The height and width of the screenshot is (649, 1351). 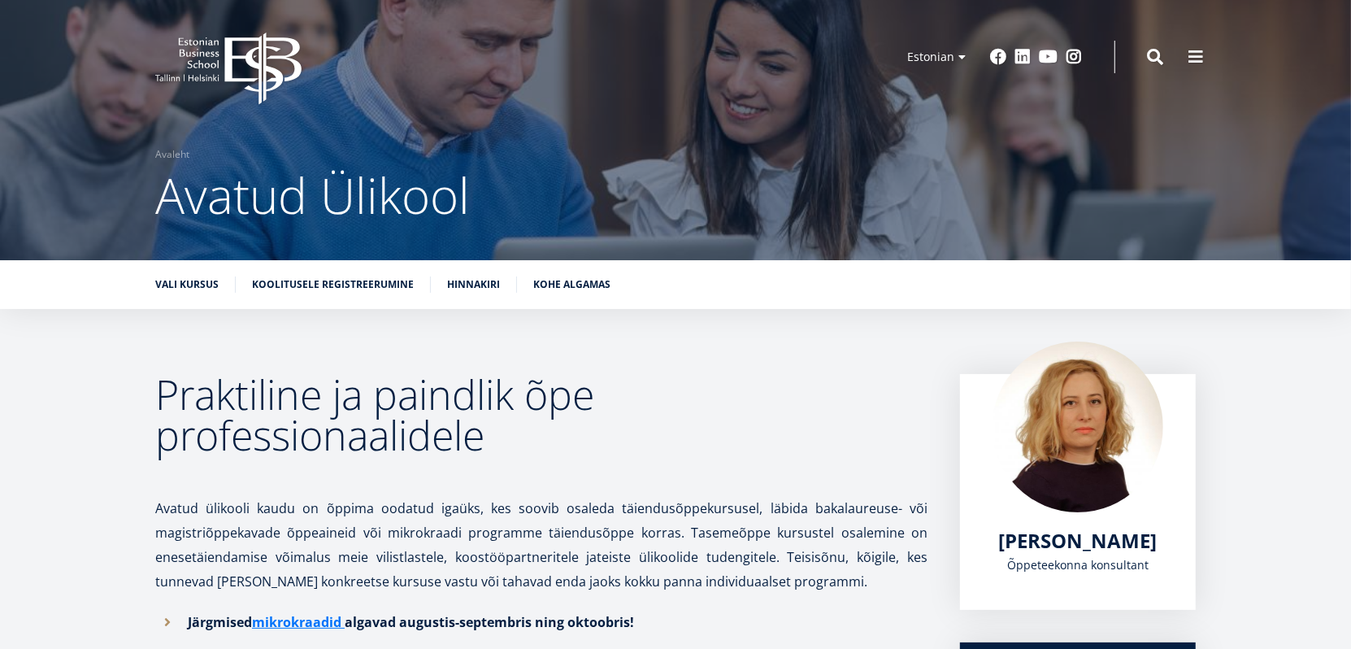 I want to click on a: Linkedin, so click(x=1022, y=57).